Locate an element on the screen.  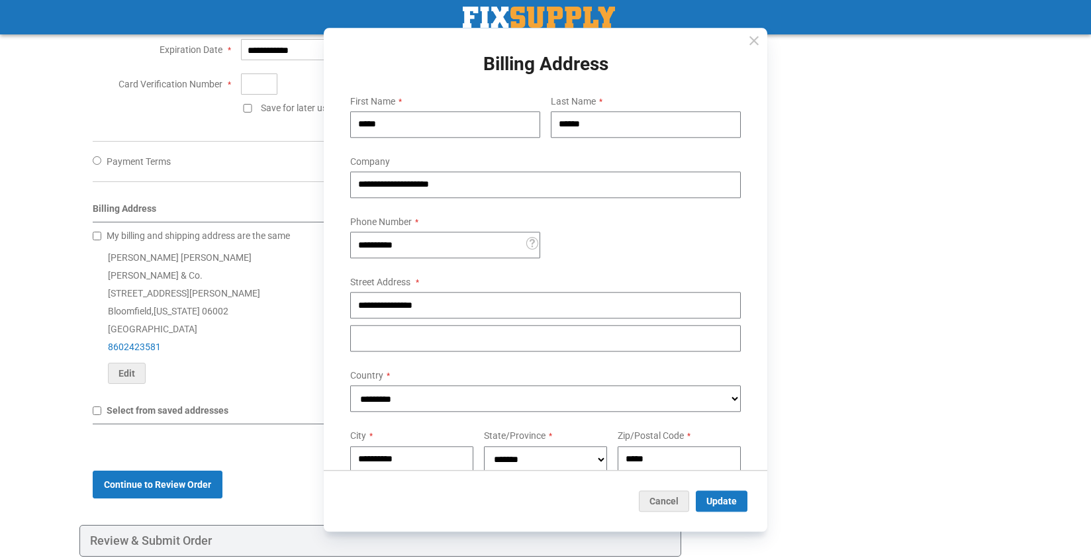
span: City is located at coordinates (358, 436).